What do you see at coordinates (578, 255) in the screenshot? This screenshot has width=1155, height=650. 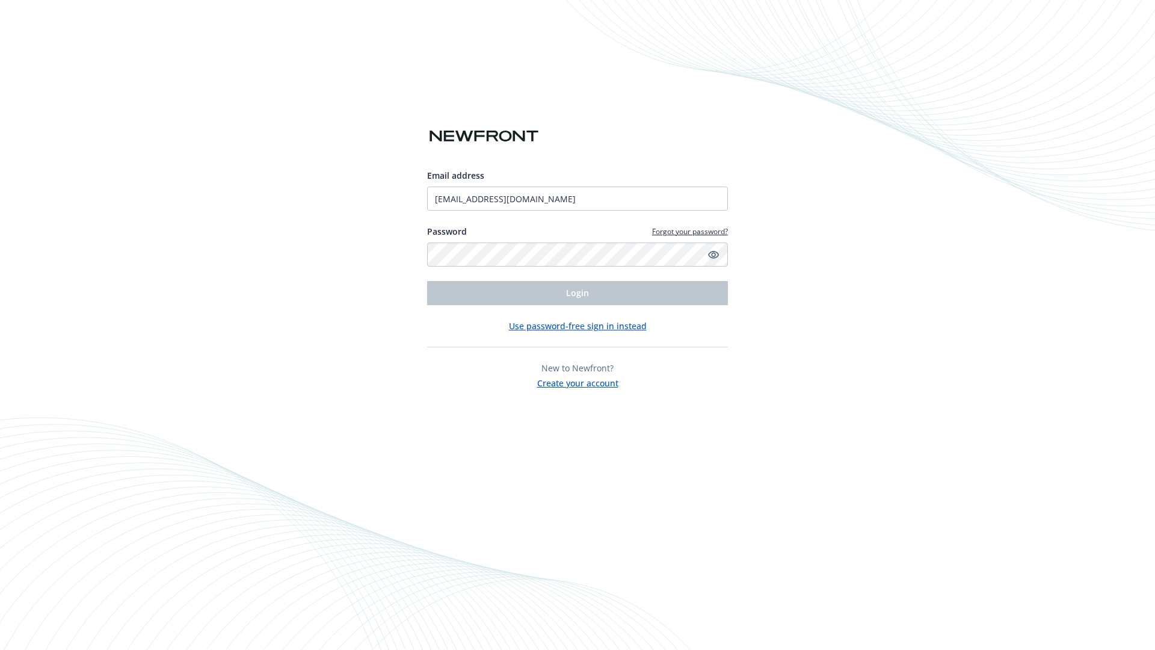 I see `input: Enter your password` at bounding box center [578, 255].